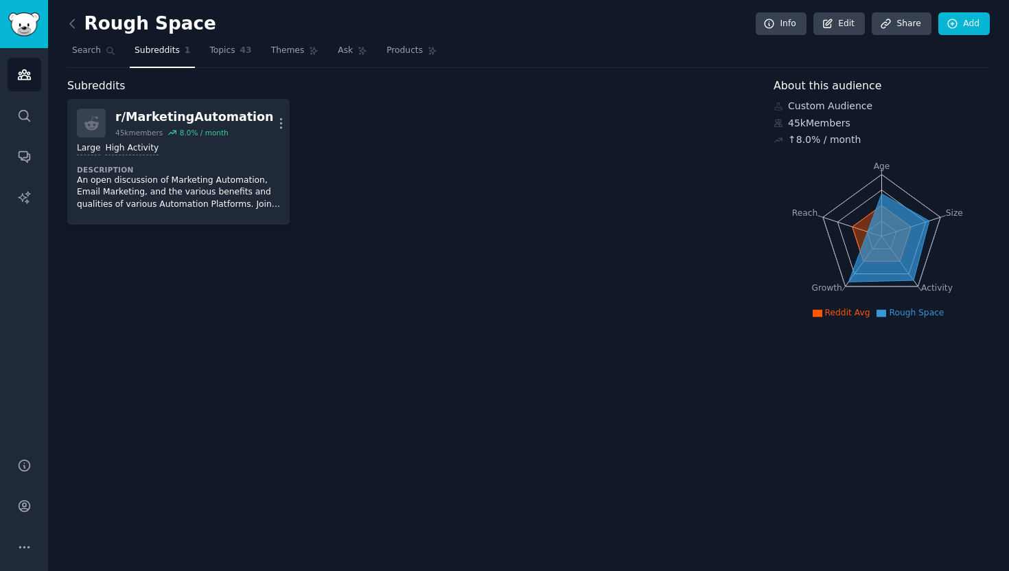 Image resolution: width=1009 pixels, height=571 pixels. I want to click on div: Large, so click(89, 148).